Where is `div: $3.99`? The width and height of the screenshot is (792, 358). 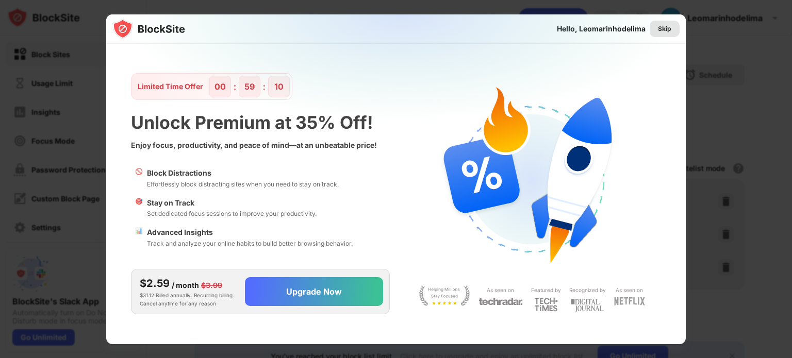
div: $3.99 is located at coordinates (211, 286).